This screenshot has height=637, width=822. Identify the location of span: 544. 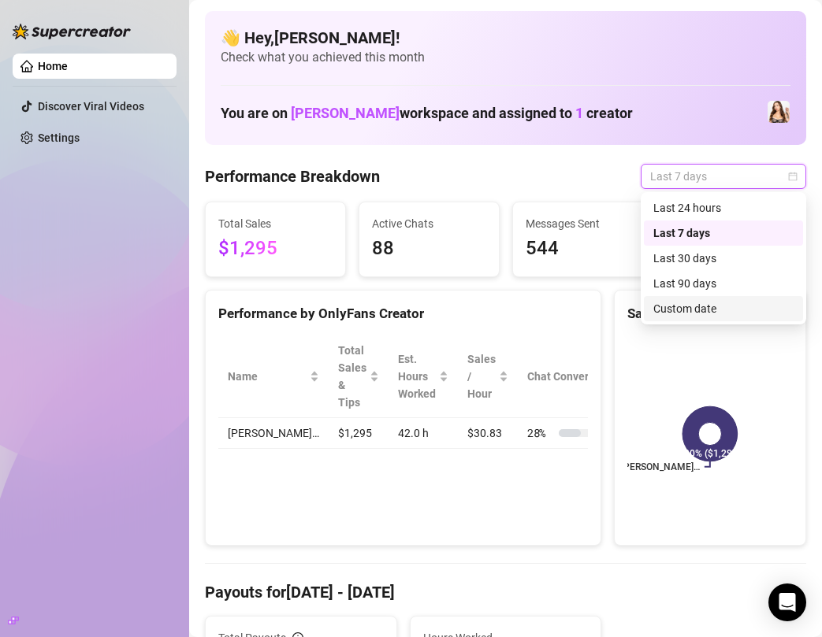
(582, 249).